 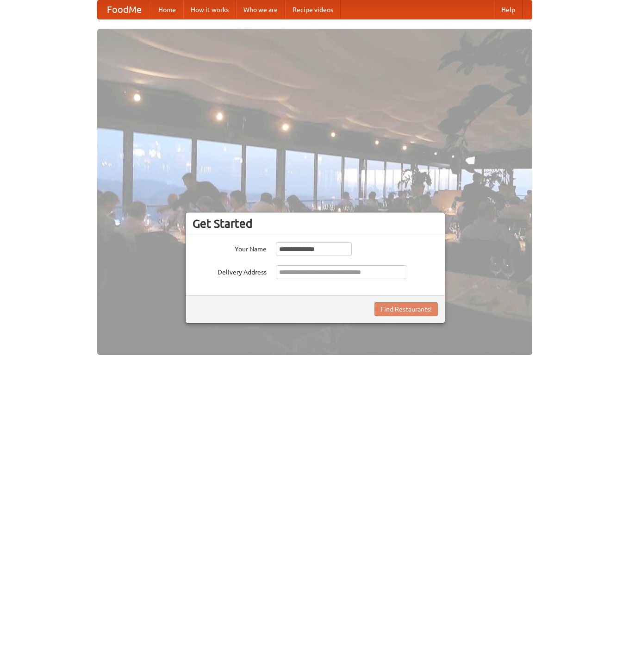 I want to click on a: Help, so click(x=508, y=10).